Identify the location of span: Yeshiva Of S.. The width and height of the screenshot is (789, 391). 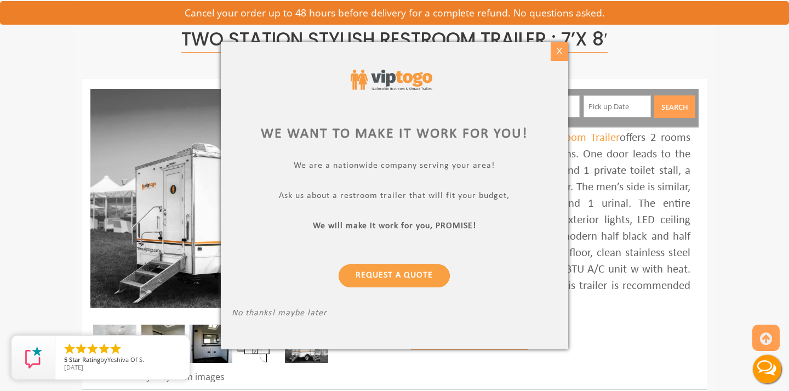
(125, 359).